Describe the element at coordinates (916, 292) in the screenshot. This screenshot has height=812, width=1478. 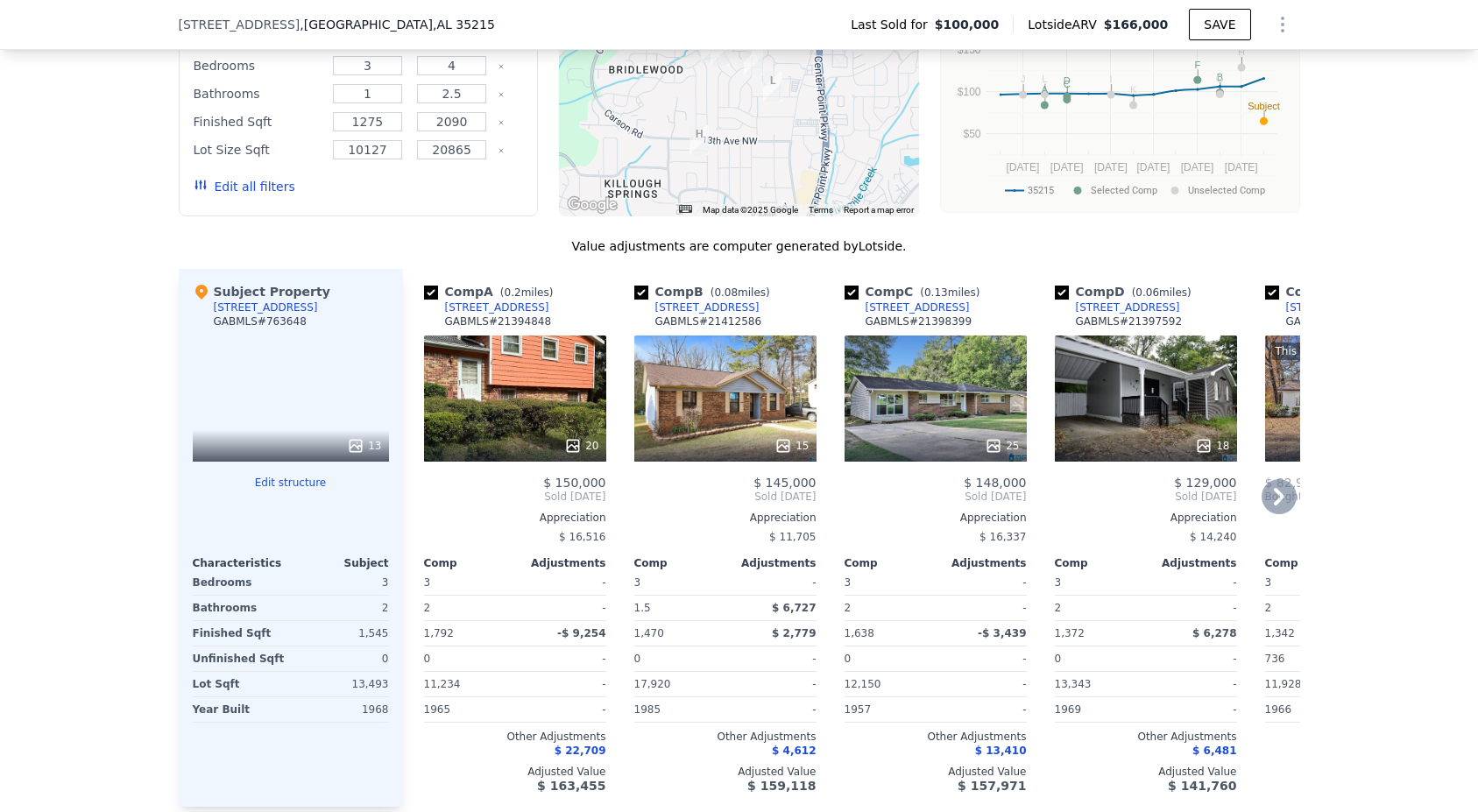
I see `div: Comp C` at that location.